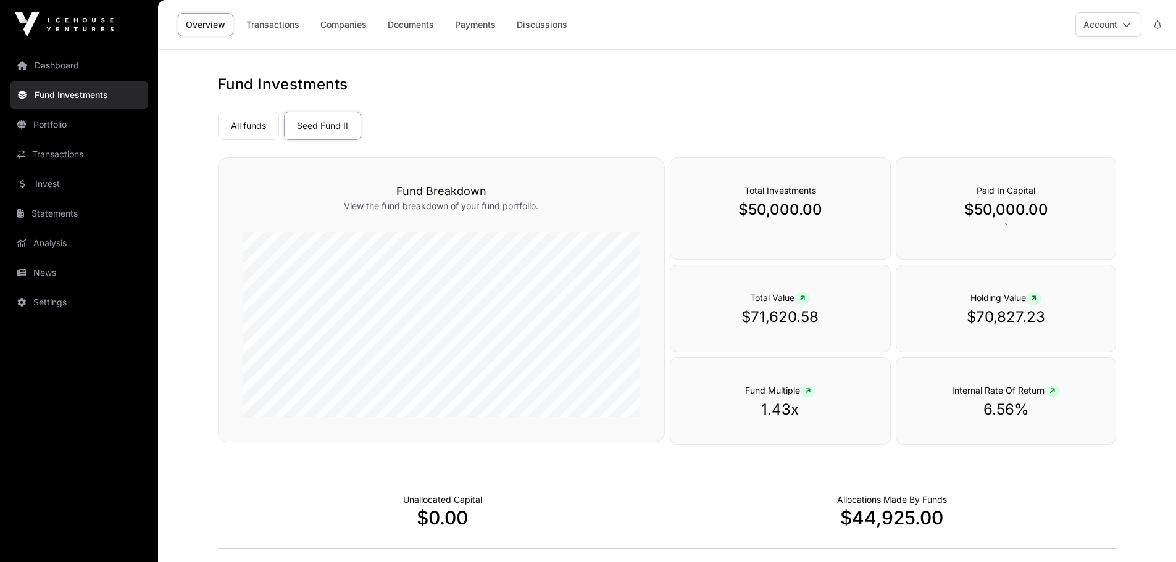 This screenshot has width=1176, height=562. Describe the element at coordinates (1005, 297) in the screenshot. I see `span: Holding Value` at that location.